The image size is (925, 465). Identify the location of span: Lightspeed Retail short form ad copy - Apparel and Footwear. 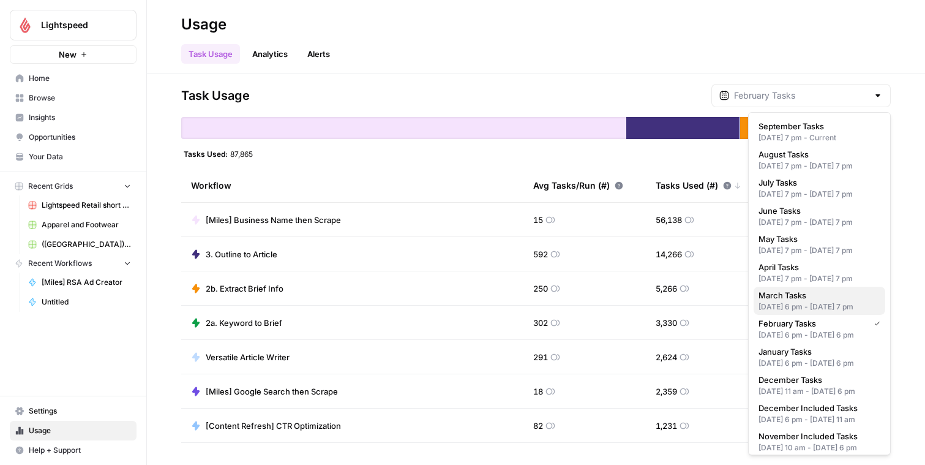
(86, 205).